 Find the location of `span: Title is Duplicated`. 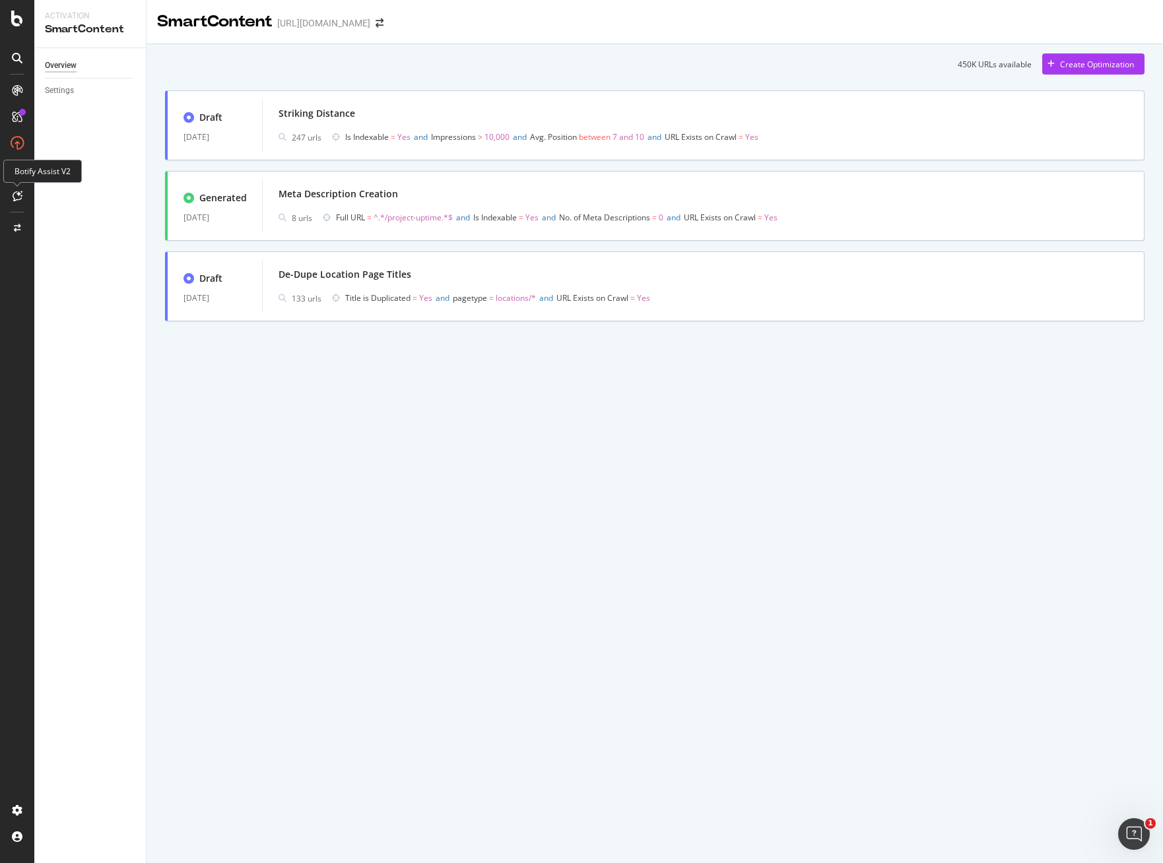

span: Title is Duplicated is located at coordinates (378, 298).